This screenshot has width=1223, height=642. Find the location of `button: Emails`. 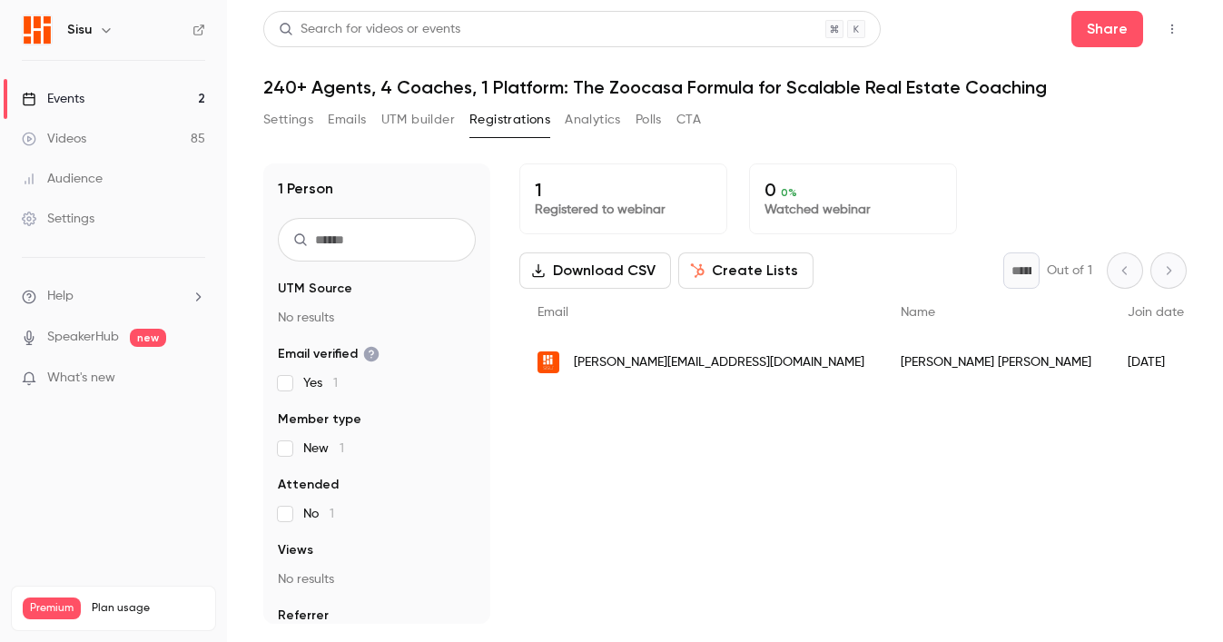

button: Emails is located at coordinates (347, 120).